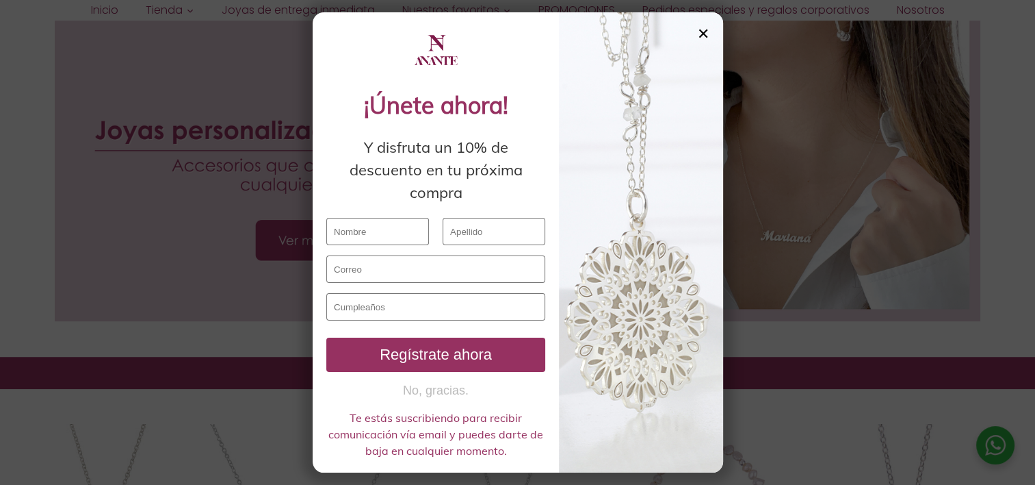 The height and width of the screenshot is (485, 1035). Describe the element at coordinates (436, 105) in the screenshot. I see `div: ¡Únete ahora!` at that location.